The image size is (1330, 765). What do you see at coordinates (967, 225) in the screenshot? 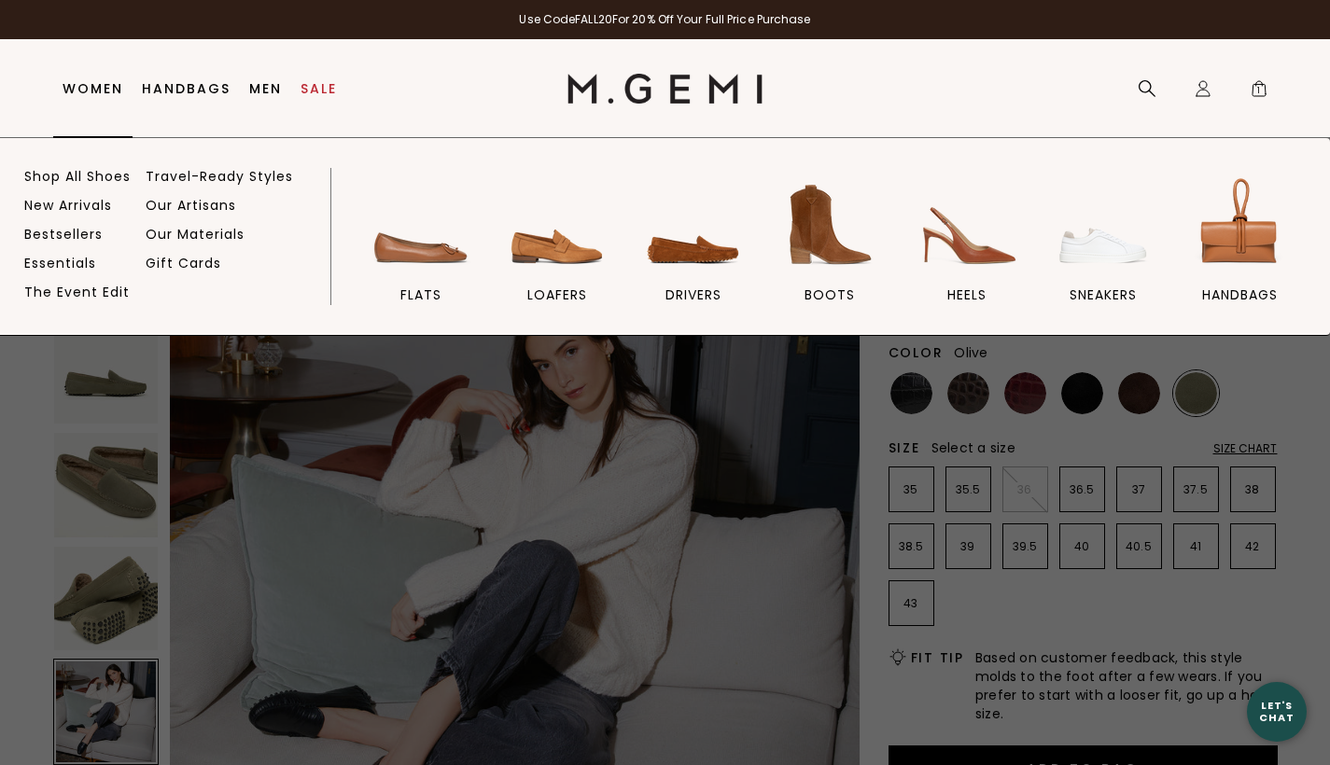
I see `img: heels` at bounding box center [967, 225].